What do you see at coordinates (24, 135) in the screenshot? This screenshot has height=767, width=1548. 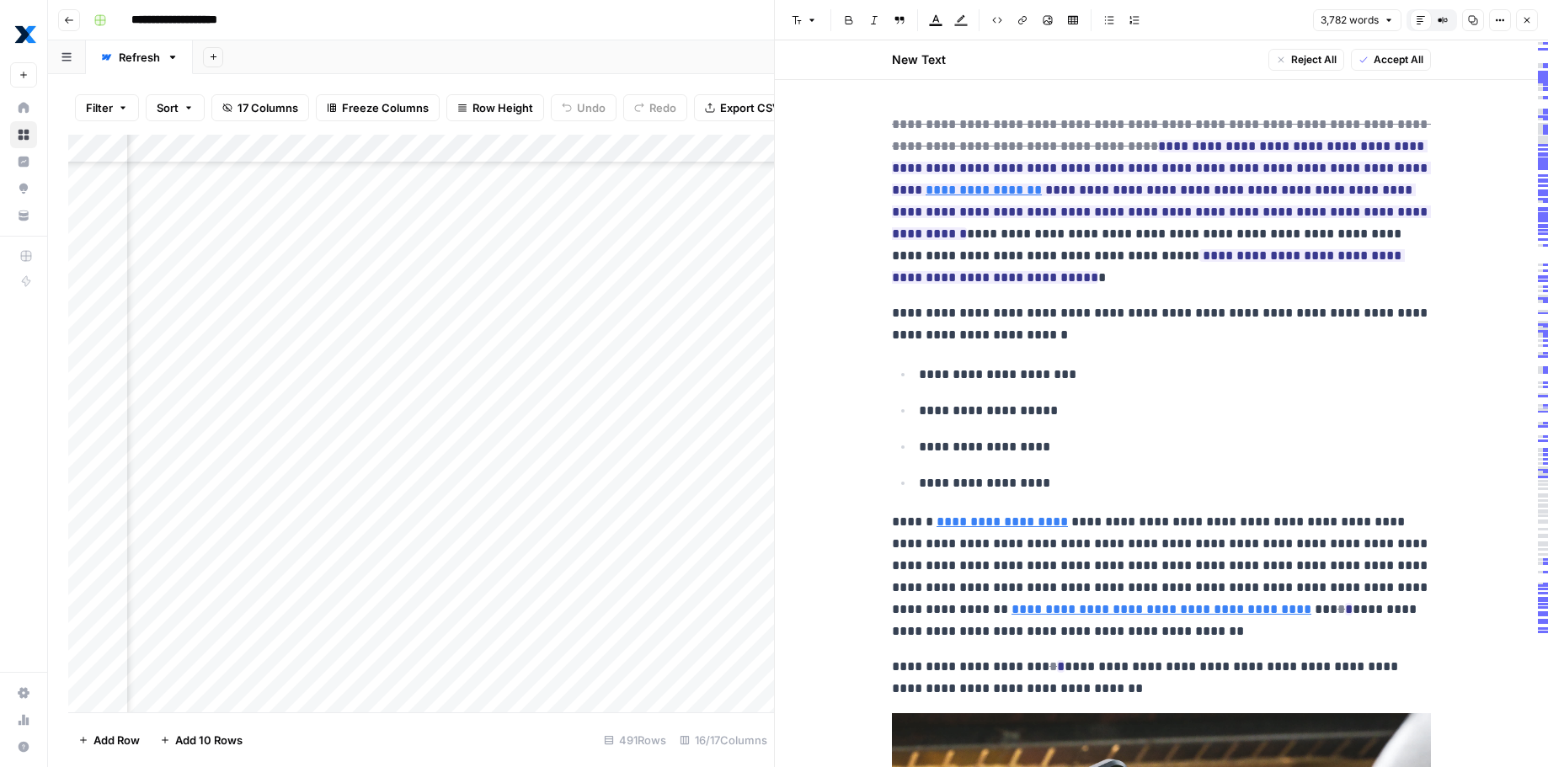 I see `a: Browse` at bounding box center [24, 135].